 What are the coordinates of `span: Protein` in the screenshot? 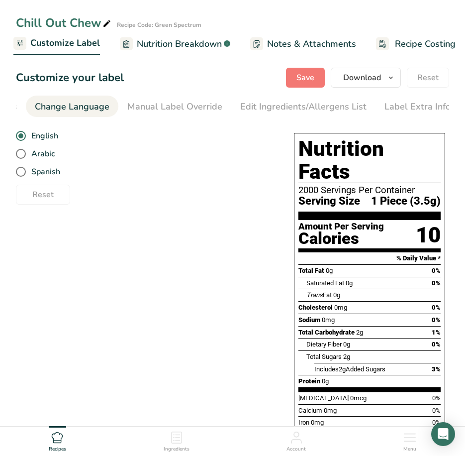 It's located at (309, 380).